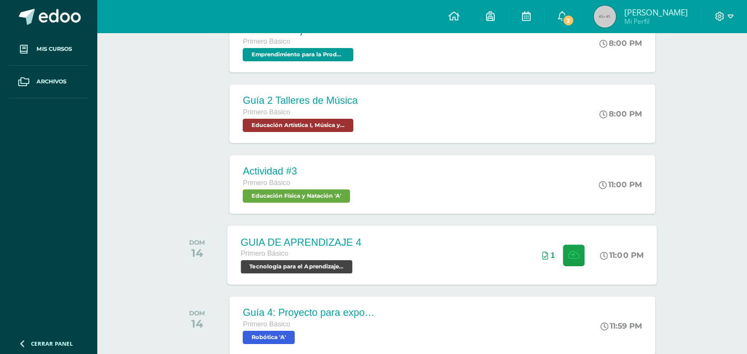 This screenshot has height=354, width=747. What do you see at coordinates (52, 344) in the screenshot?
I see `span: Cerrar panel` at bounding box center [52, 344].